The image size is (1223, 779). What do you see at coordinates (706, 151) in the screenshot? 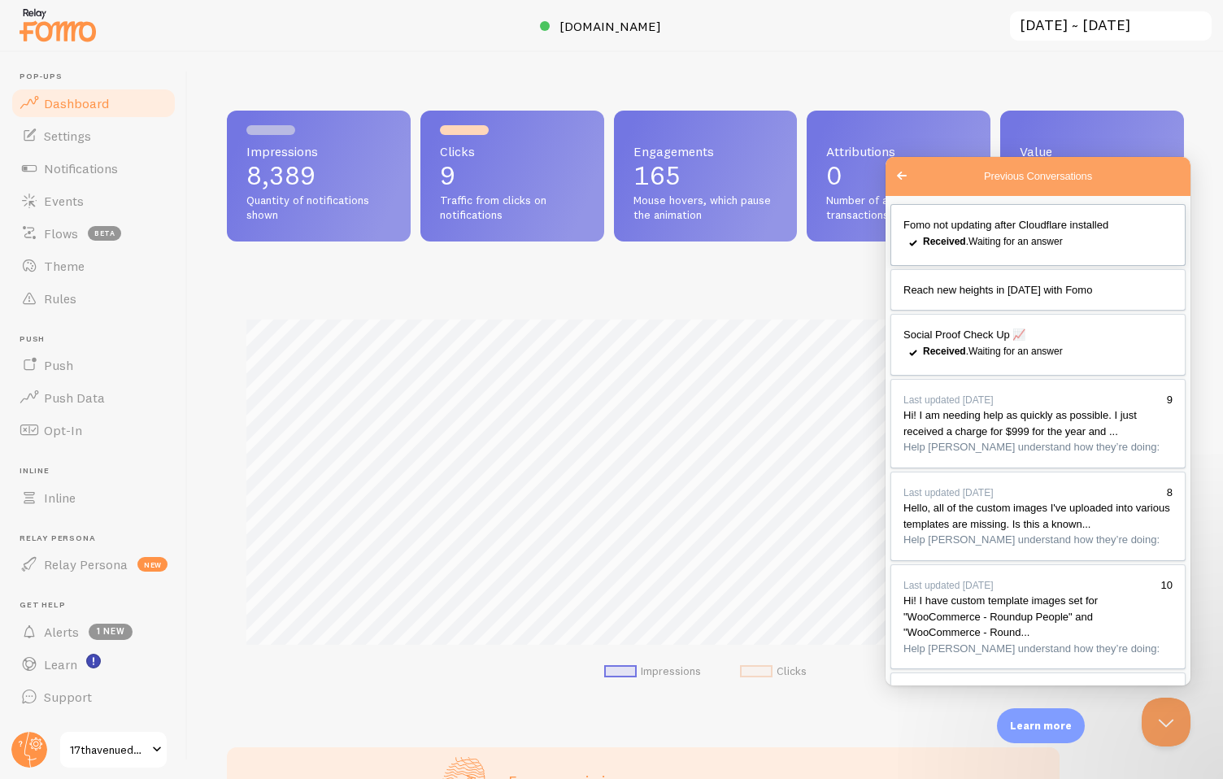
I see `span: Engagements` at bounding box center [706, 151].